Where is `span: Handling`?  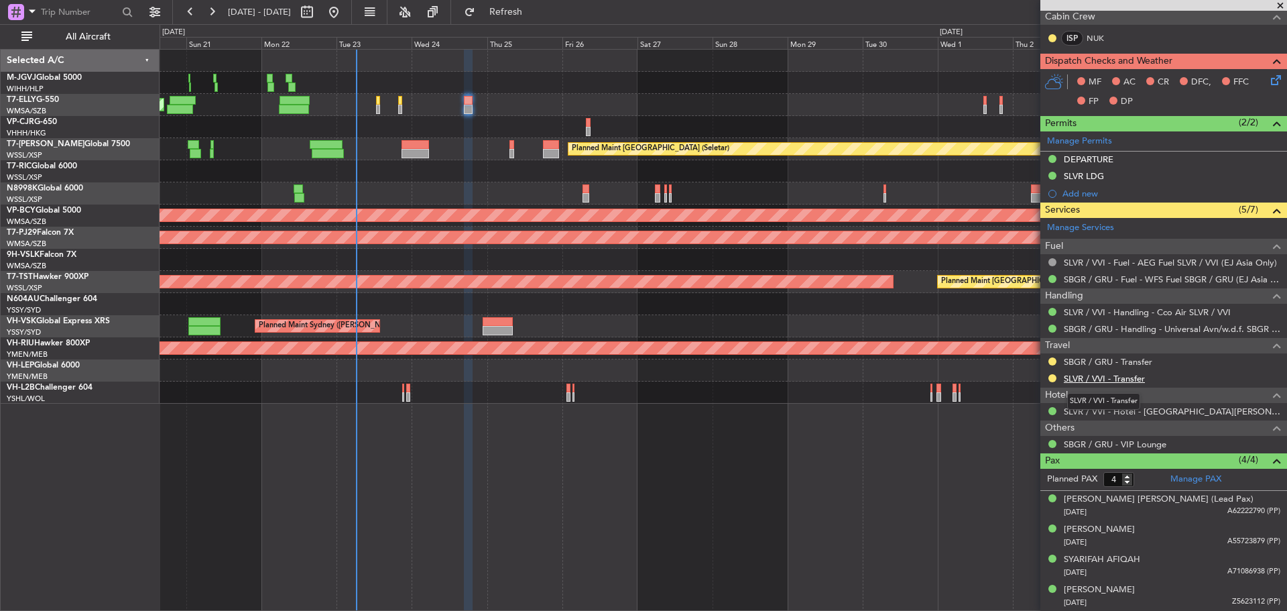
span: Handling is located at coordinates (1064, 296).